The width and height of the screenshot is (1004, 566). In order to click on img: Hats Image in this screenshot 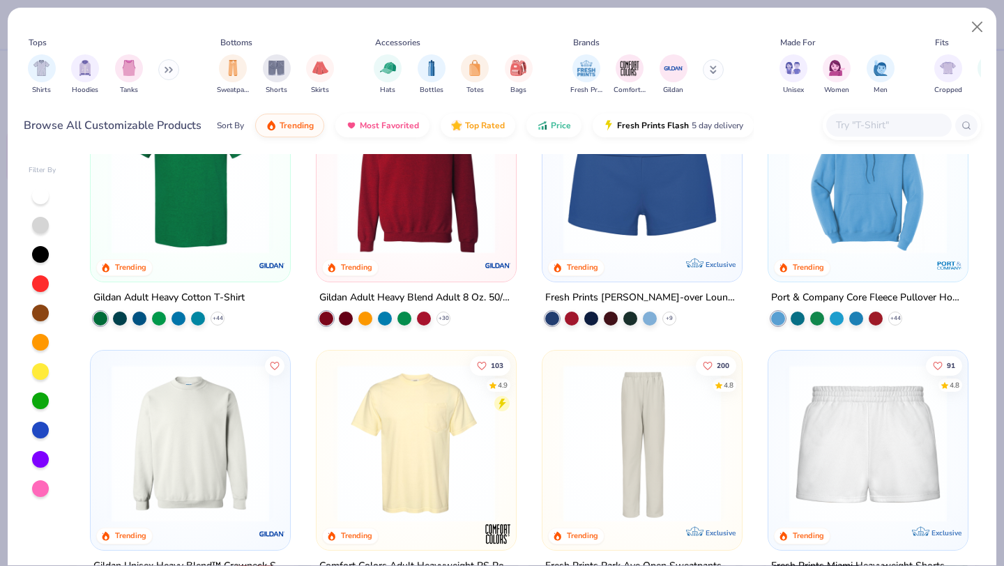, I will do `click(388, 68)`.